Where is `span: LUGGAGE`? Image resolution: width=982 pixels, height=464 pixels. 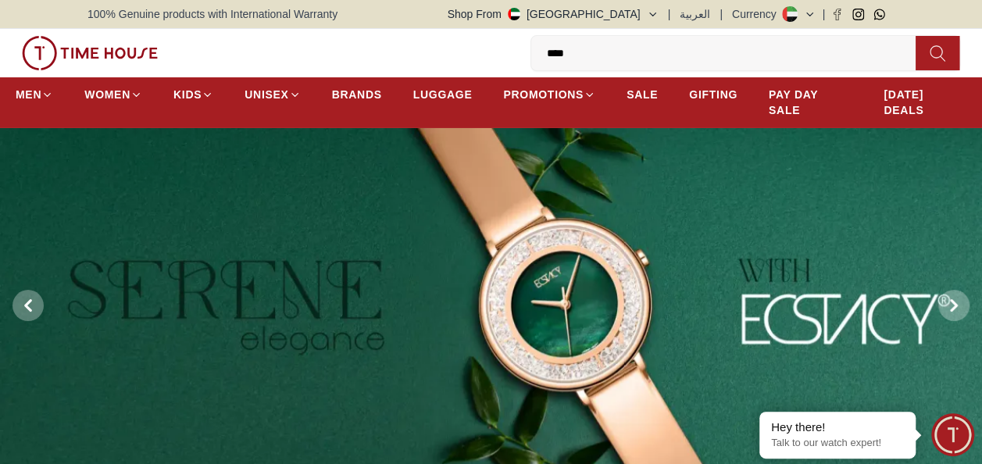
span: LUGGAGE is located at coordinates (443, 95).